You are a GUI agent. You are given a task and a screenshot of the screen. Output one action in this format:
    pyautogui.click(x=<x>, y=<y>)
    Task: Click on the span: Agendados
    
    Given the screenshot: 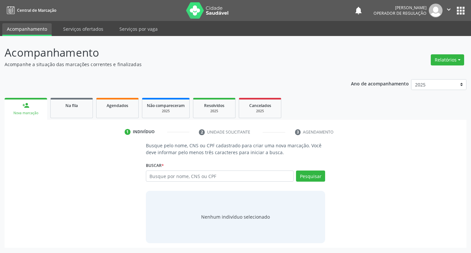 What is the action you would take?
    pyautogui.click(x=117, y=105)
    